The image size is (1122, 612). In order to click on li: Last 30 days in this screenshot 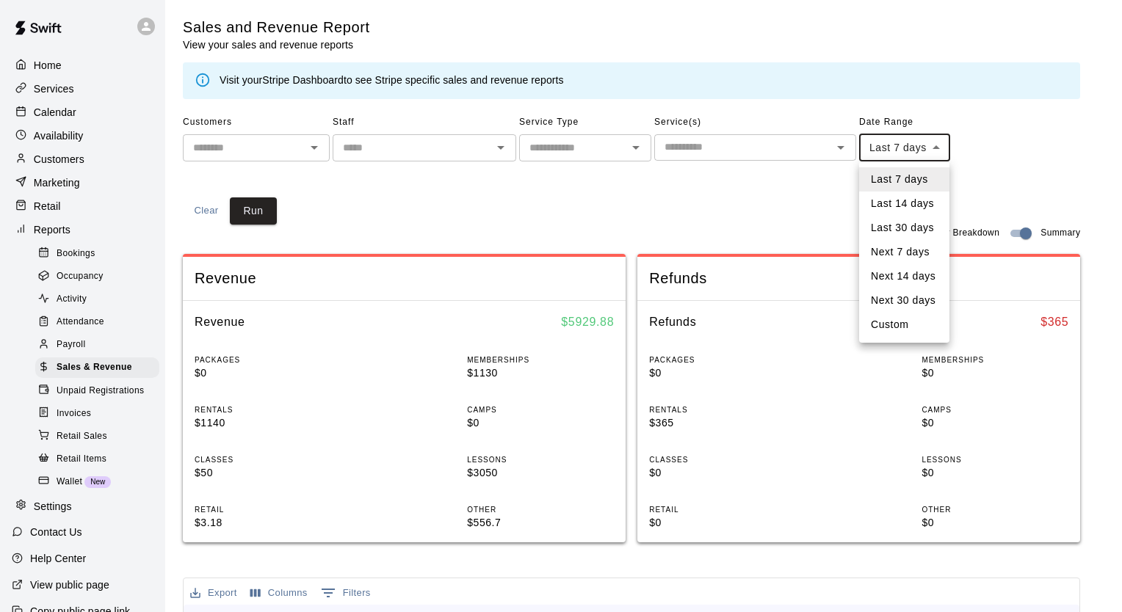, I will do `click(904, 228)`.